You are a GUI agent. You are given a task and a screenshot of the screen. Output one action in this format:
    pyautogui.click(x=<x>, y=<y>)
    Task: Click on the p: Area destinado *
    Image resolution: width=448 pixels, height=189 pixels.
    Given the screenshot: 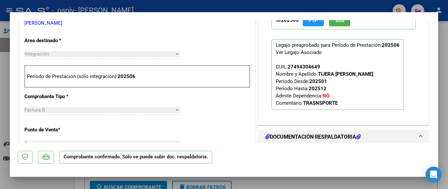 What is the action you would take?
    pyautogui.click(x=58, y=41)
    